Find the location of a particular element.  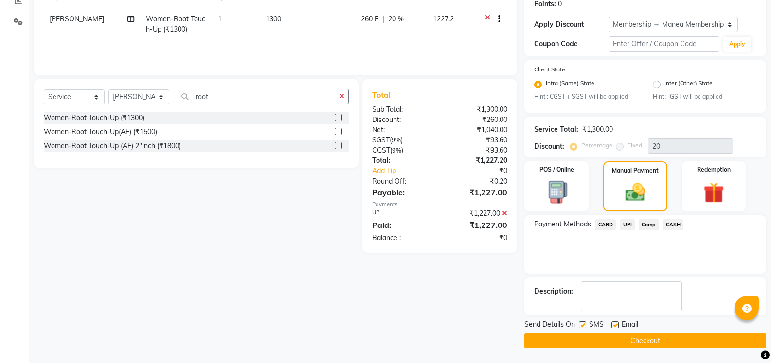

span: SGST is located at coordinates (381, 140).